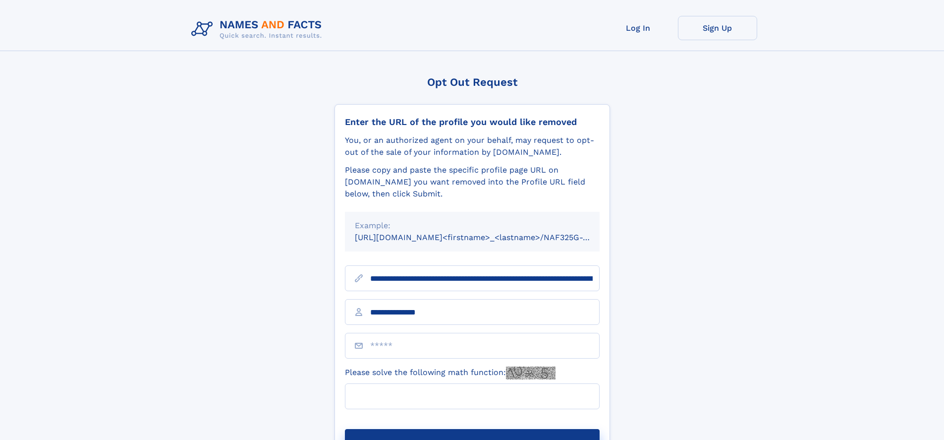 The image size is (944, 440). I want to click on div: Example:, so click(472, 226).